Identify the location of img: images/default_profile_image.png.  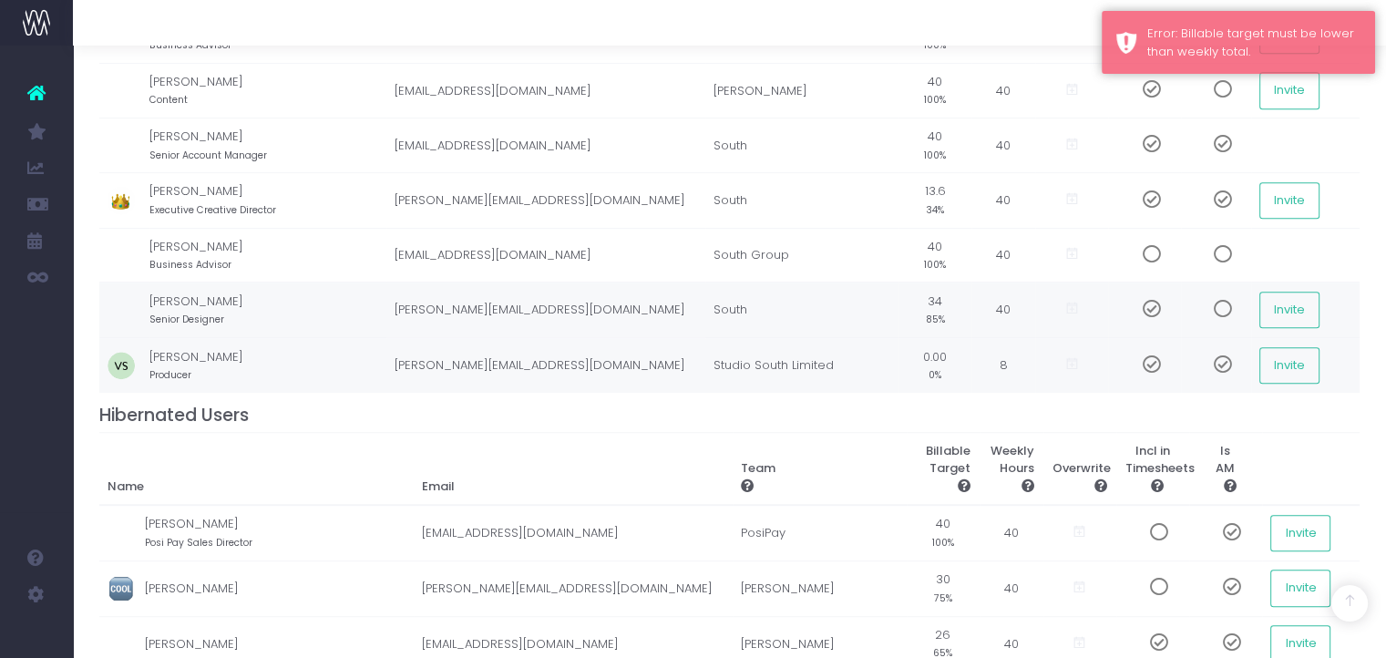
(36, 635).